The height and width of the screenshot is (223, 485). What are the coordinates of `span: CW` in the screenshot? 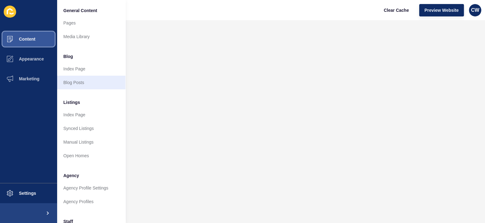 It's located at (475, 10).